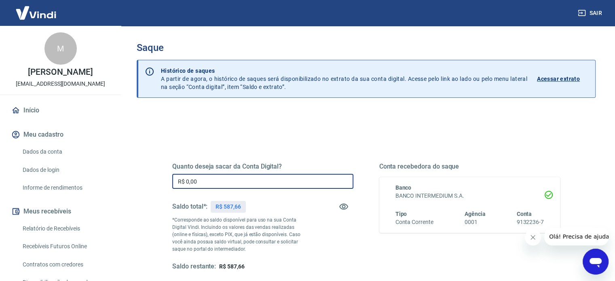  What do you see at coordinates (60, 211) in the screenshot?
I see `button: Meus recebíveis` at bounding box center [60, 211].